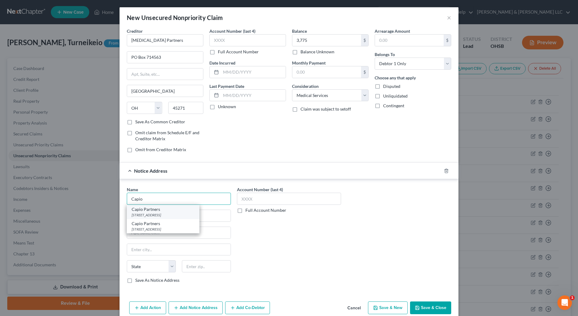  What do you see at coordinates (222, 63) in the screenshot?
I see `label: Date Incurred` at bounding box center [222, 63].